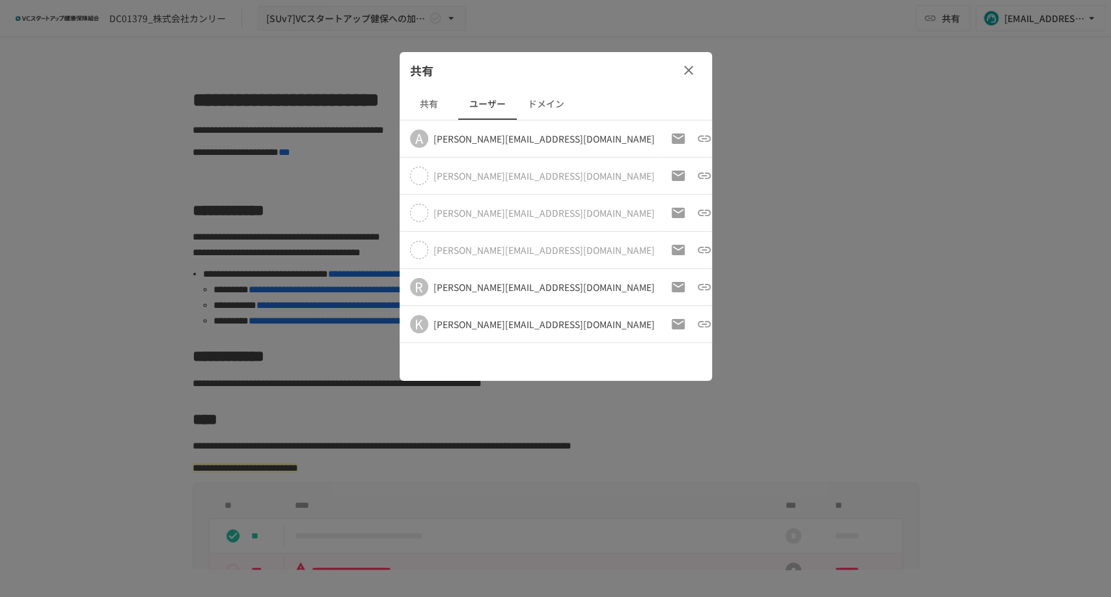 Image resolution: width=1111 pixels, height=597 pixels. What do you see at coordinates (419, 139) in the screenshot?
I see `div: A` at bounding box center [419, 139].